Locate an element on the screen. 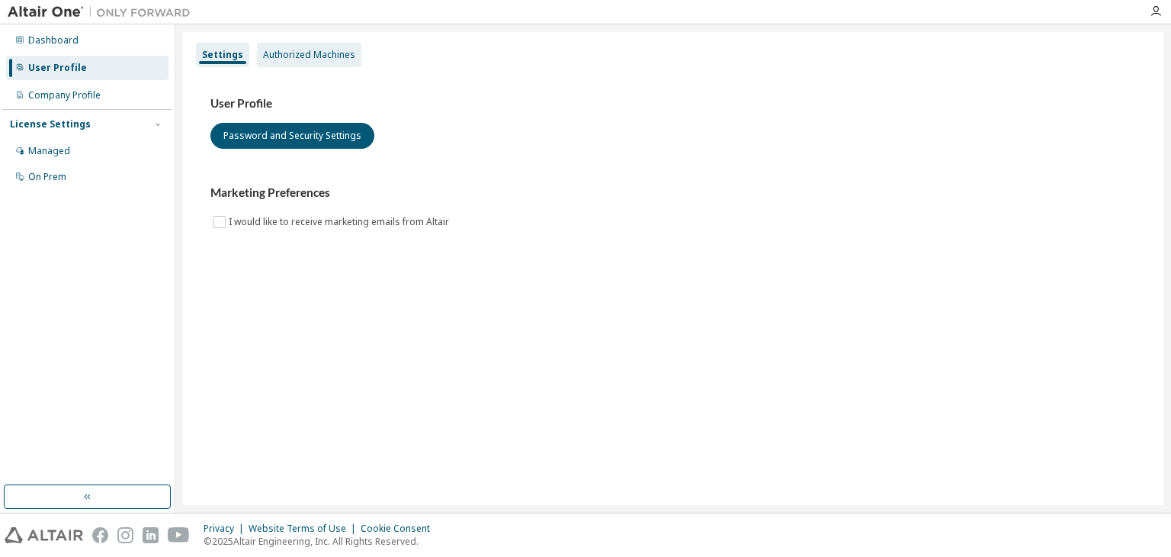 Image resolution: width=1171 pixels, height=557 pixels. img: Altair One is located at coordinates (103, 12).